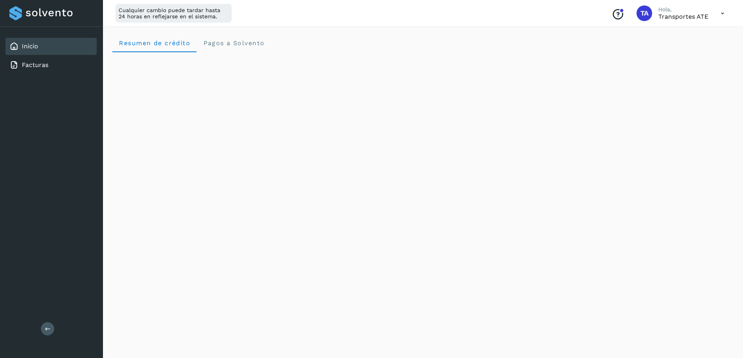  Describe the element at coordinates (51, 46) in the screenshot. I see `div: Inicio` at that location.